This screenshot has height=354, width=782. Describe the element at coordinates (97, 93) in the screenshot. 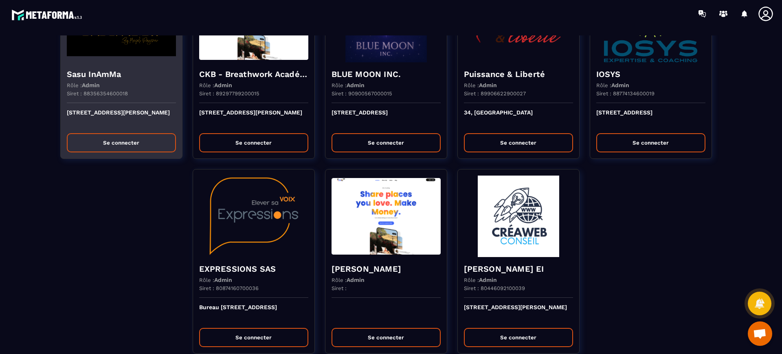

I see `p: Siret : 88356354600018` at that location.